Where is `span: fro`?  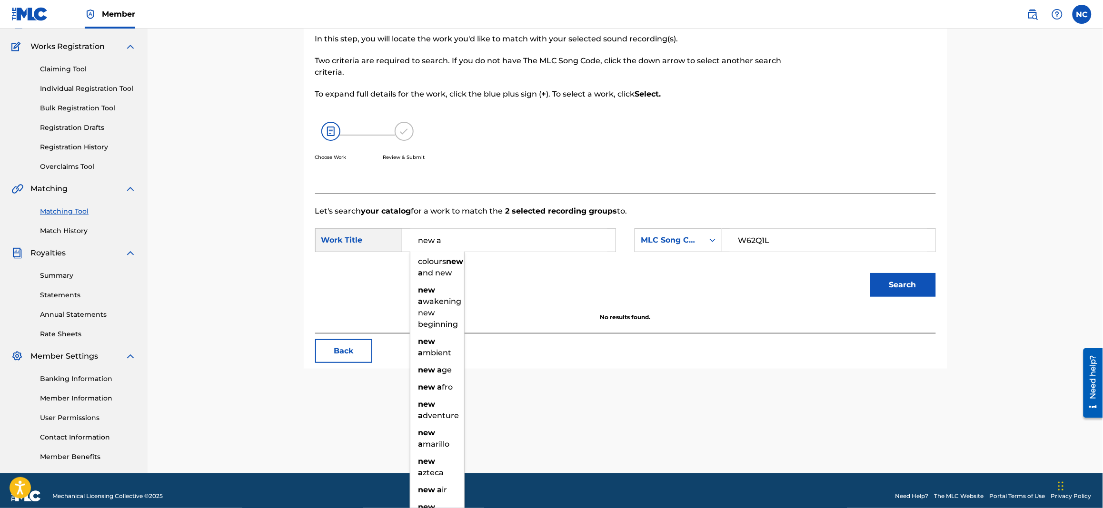 span: fro is located at coordinates (447, 387).